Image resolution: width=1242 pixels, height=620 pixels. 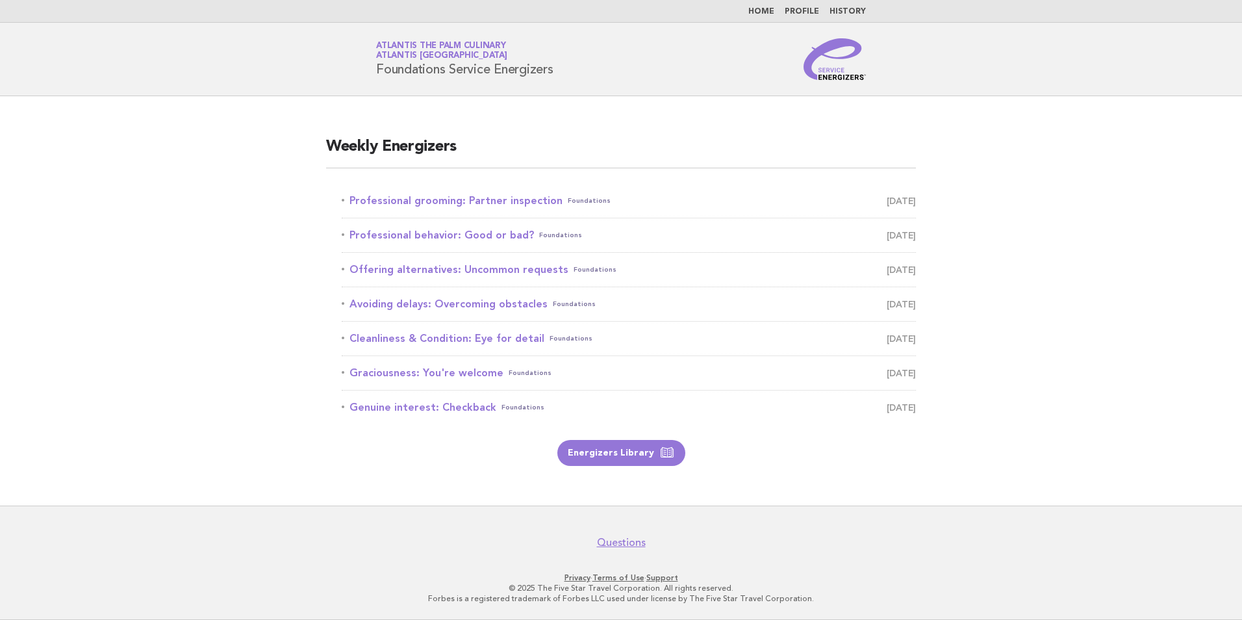 I want to click on img: Service Energizers, so click(x=835, y=59).